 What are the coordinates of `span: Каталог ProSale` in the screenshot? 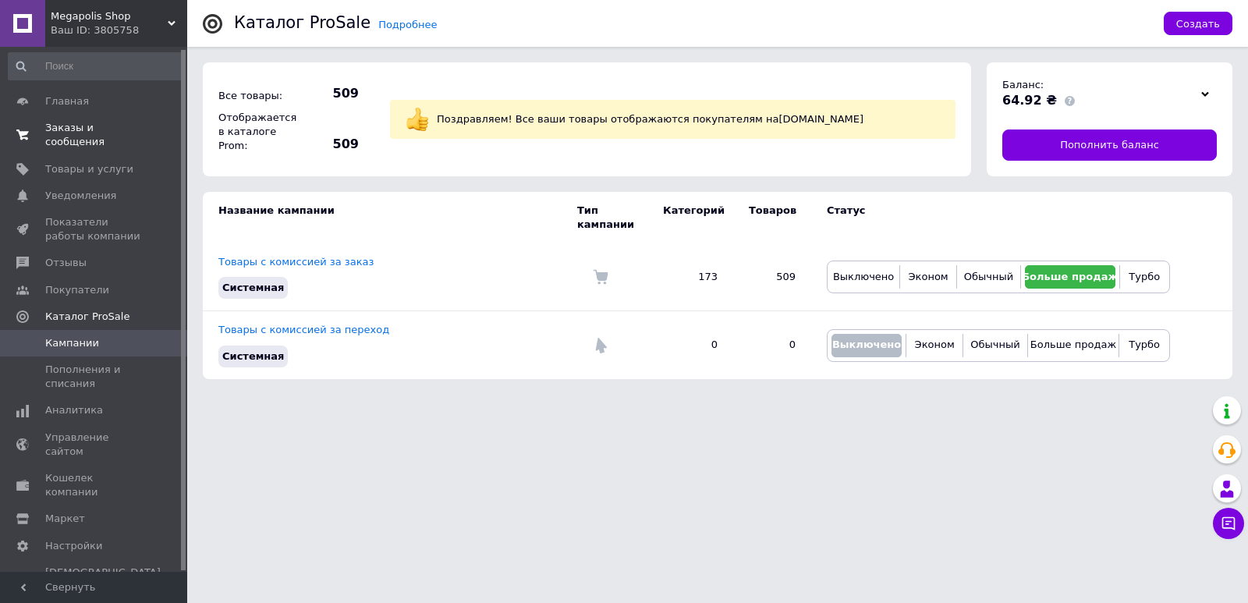 It's located at (87, 317).